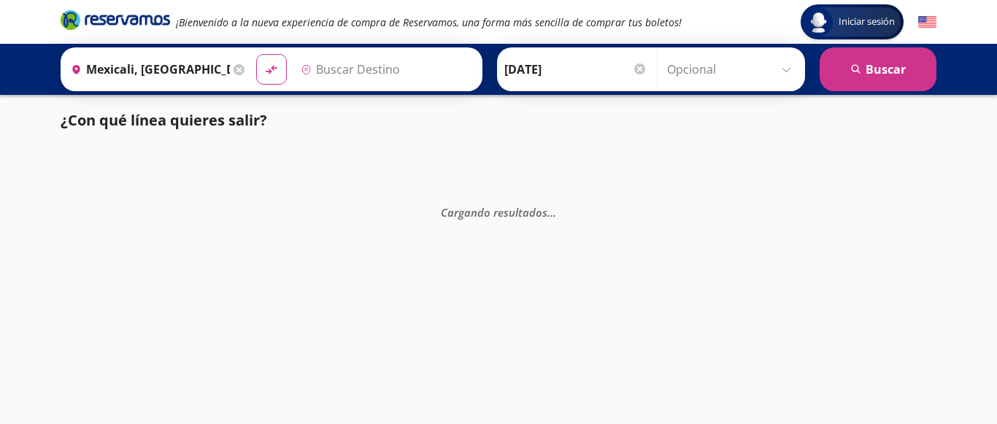 This screenshot has width=997, height=424. Describe the element at coordinates (164, 120) in the screenshot. I see `p: ¿Con qué línea quieres salir?` at that location.